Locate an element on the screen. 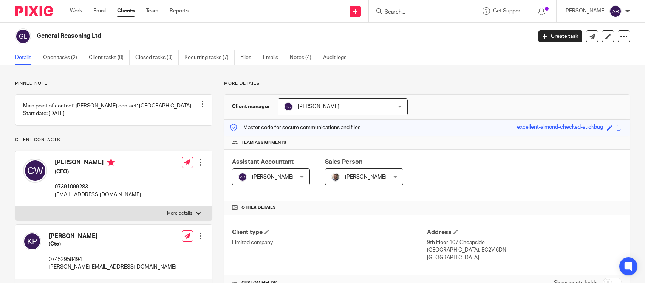  h5: (CEO) is located at coordinates (98, 171).